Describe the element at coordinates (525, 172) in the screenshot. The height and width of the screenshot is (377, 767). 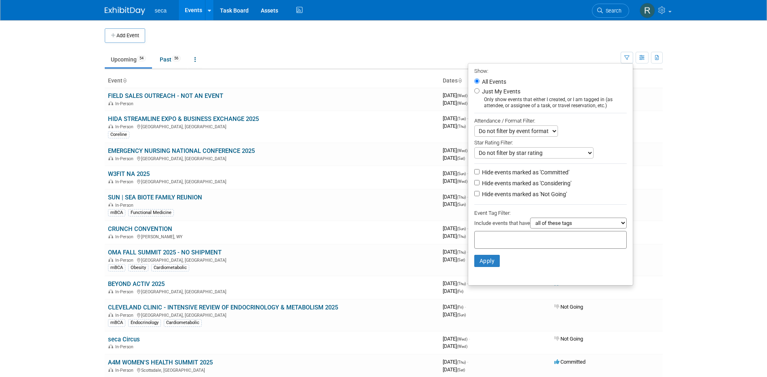
I see `label: Hide events marked as 'Committed'` at that location.